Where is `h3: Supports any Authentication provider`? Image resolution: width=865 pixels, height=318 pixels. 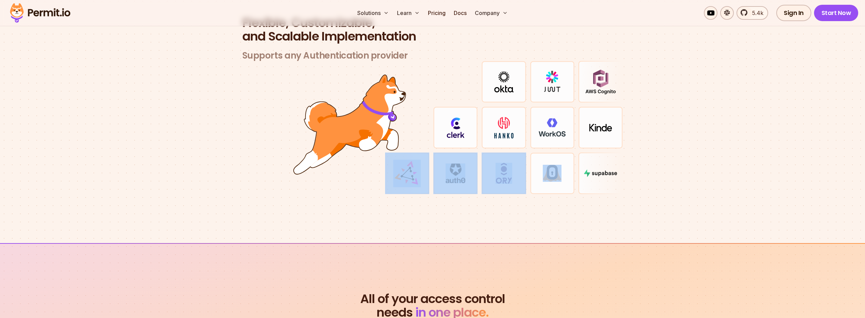 h3: Supports any Authentication provider is located at coordinates (433, 55).